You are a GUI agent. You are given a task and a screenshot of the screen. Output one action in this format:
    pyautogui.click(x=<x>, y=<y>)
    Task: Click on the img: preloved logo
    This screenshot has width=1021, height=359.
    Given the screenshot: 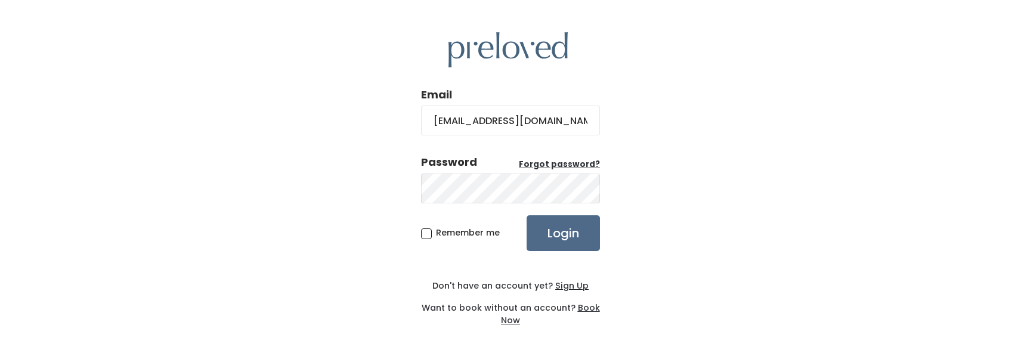 What is the action you would take?
    pyautogui.click(x=508, y=49)
    